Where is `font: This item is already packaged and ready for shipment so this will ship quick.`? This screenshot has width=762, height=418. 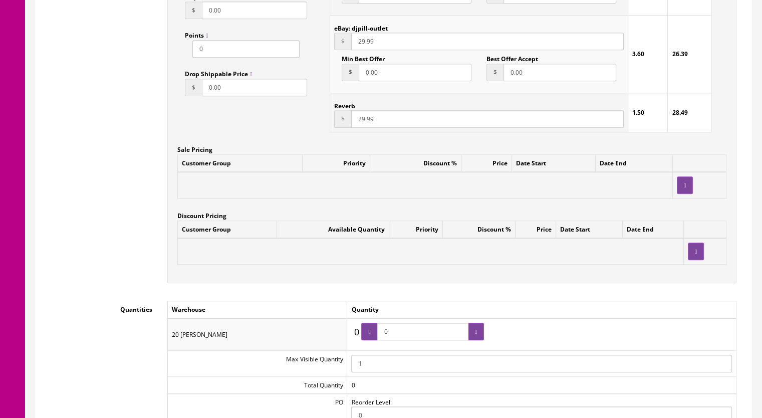
font: This item is already packaged and ready for shipment so this will ship quick. is located at coordinates (284, 78).